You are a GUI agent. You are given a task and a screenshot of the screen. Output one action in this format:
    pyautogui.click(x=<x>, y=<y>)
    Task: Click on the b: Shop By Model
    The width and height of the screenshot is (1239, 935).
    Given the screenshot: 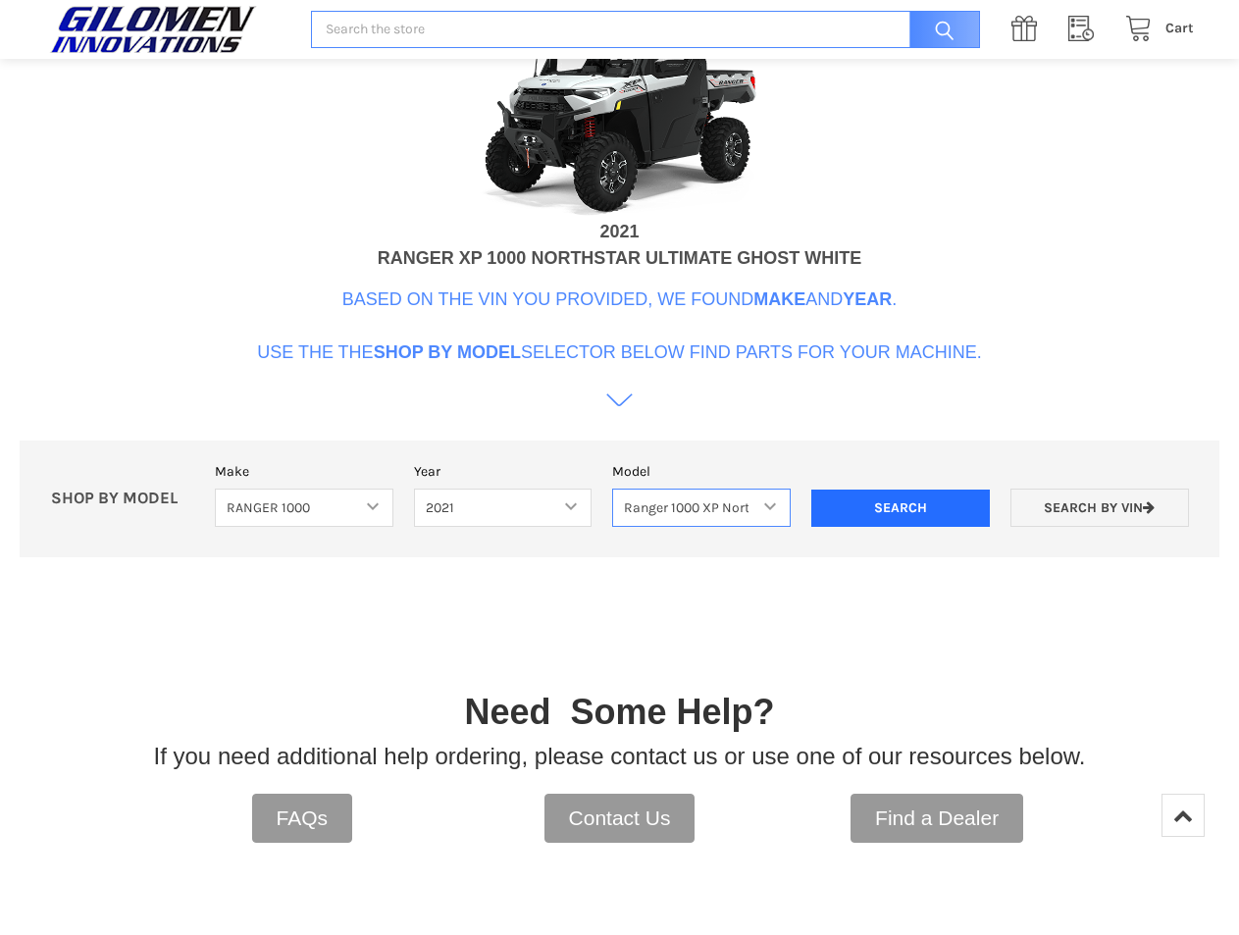 What is the action you would take?
    pyautogui.click(x=447, y=352)
    